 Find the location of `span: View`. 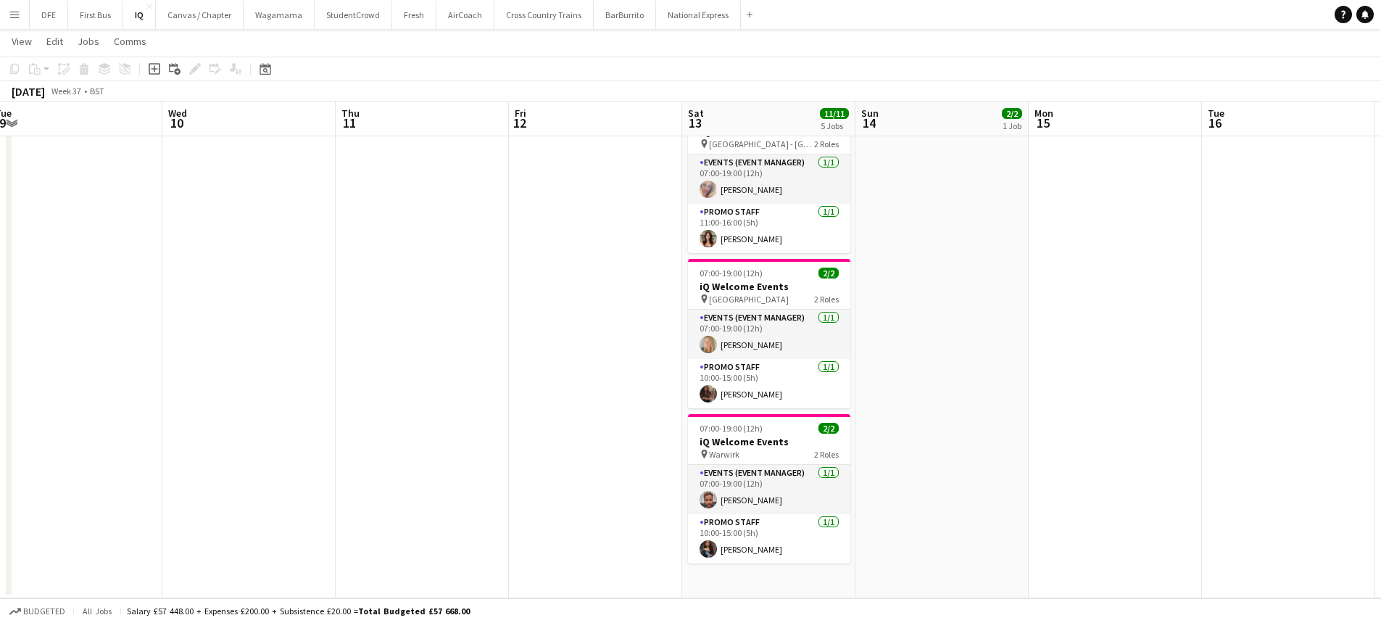

span: View is located at coordinates (22, 41).